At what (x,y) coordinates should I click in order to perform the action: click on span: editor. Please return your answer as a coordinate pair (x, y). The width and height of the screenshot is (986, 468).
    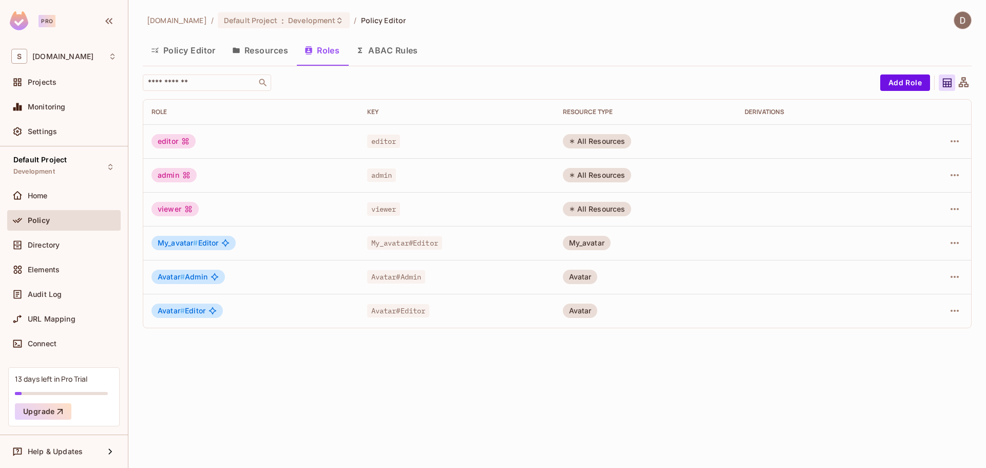
    Looking at the image, I should click on (384, 141).